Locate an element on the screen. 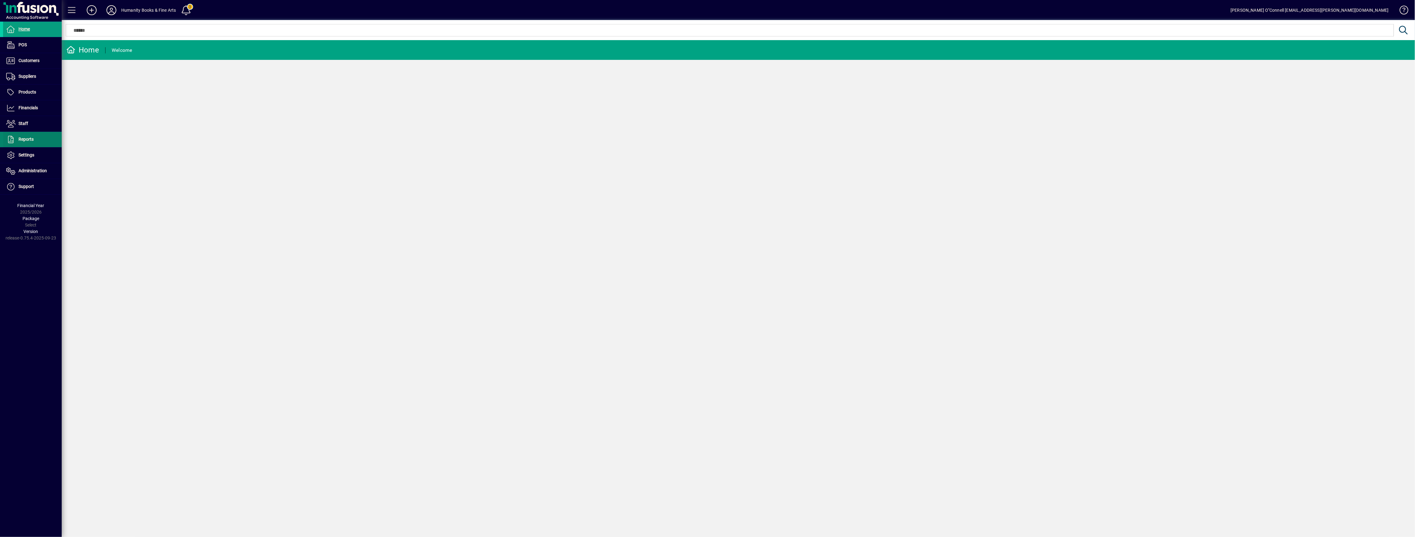 The width and height of the screenshot is (1415, 537). a: Products is located at coordinates (32, 92).